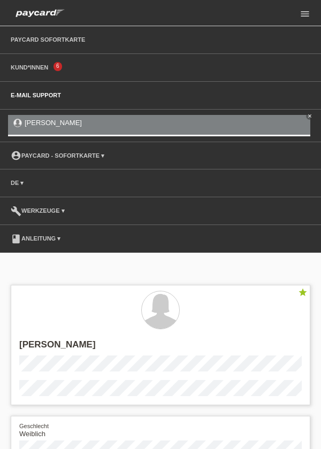 This screenshot has width=321, height=449. Describe the element at coordinates (309, 116) in the screenshot. I see `i: close` at that location.